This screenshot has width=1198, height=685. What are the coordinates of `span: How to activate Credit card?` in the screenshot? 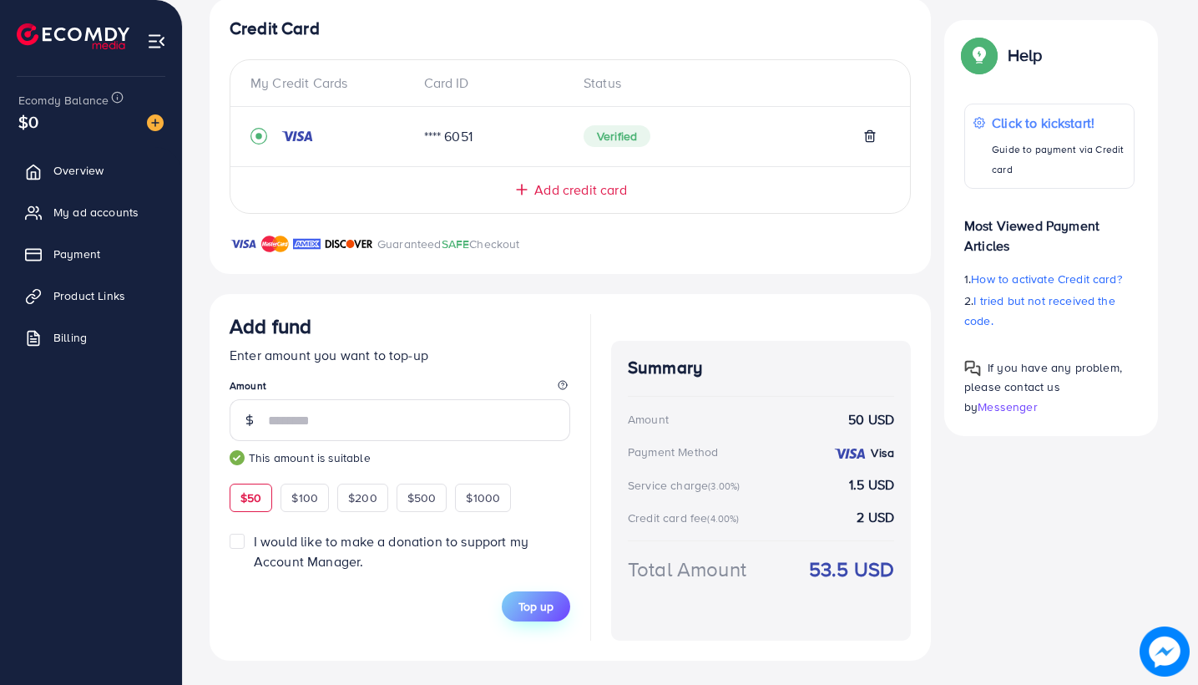 It's located at (1046, 279).